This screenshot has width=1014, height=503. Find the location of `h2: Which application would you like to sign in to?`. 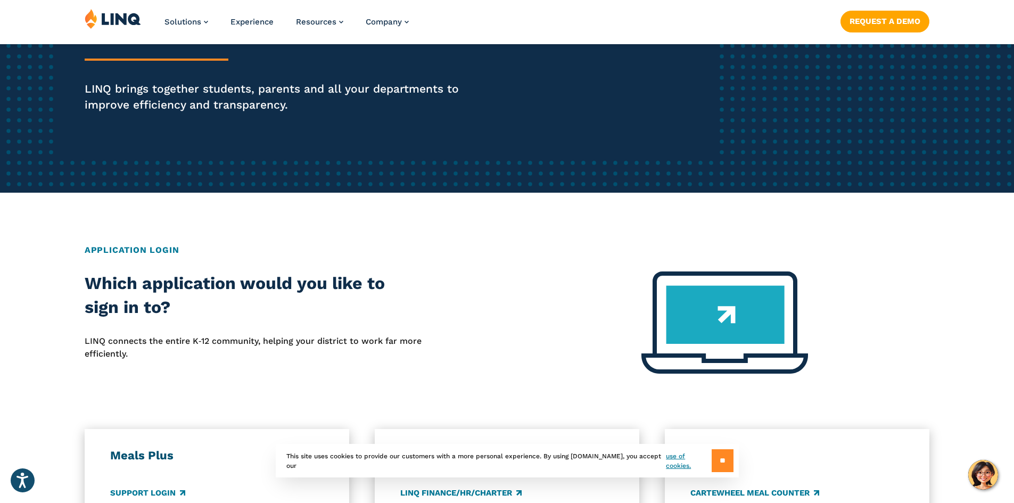

h2: Which application would you like to sign in to? is located at coordinates (253, 295).